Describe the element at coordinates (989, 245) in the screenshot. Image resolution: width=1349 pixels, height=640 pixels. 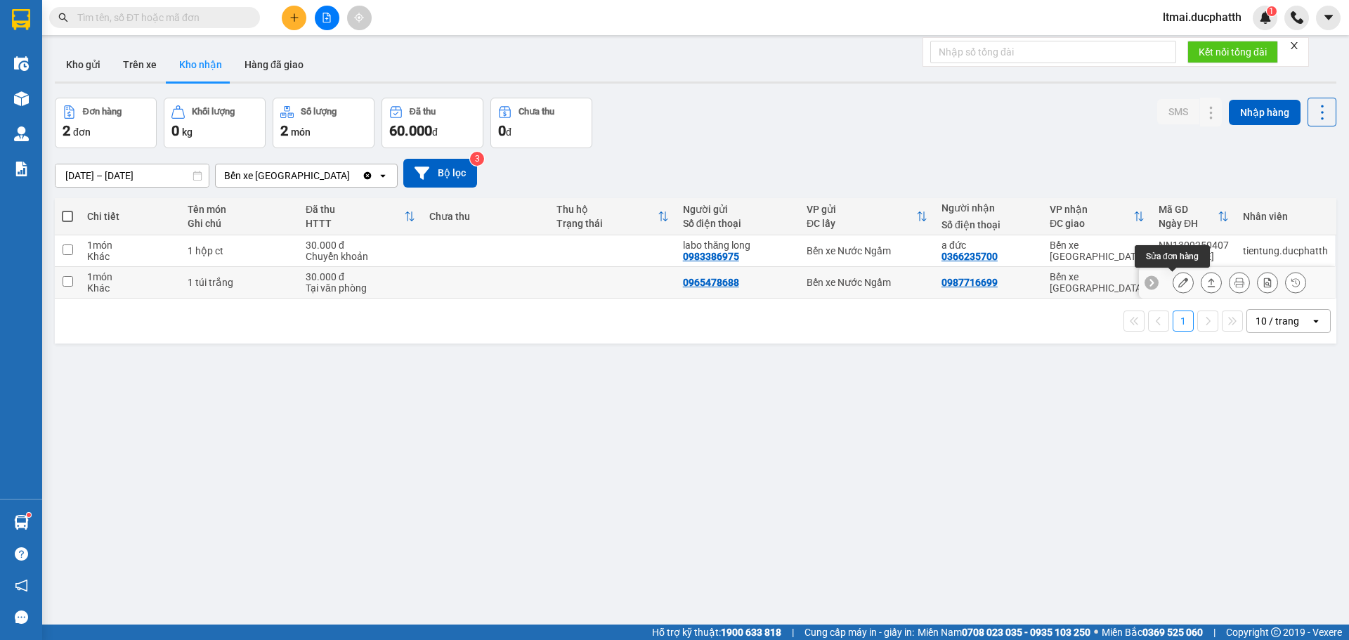
I see `div: a đức` at that location.